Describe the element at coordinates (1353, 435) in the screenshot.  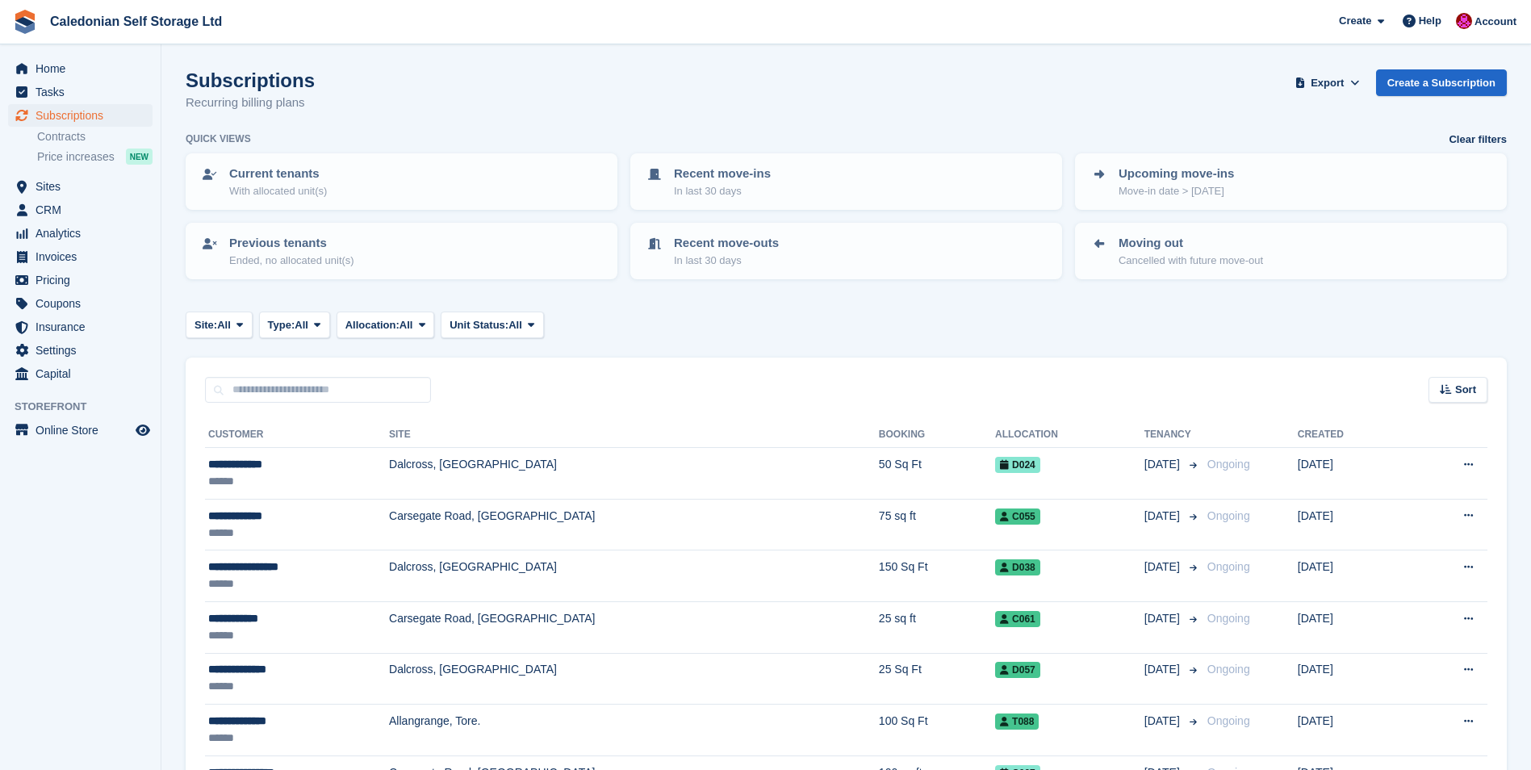
I see `th: Created` at that location.